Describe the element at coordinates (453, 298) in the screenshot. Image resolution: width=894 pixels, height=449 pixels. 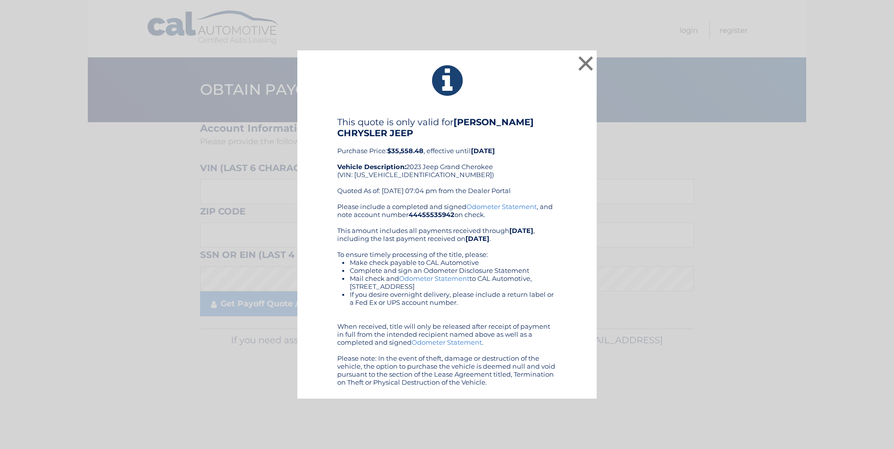
I see `li: If you desire overnight delivery, please include a return label or a Fed Ex or UPS account number.` at that location.